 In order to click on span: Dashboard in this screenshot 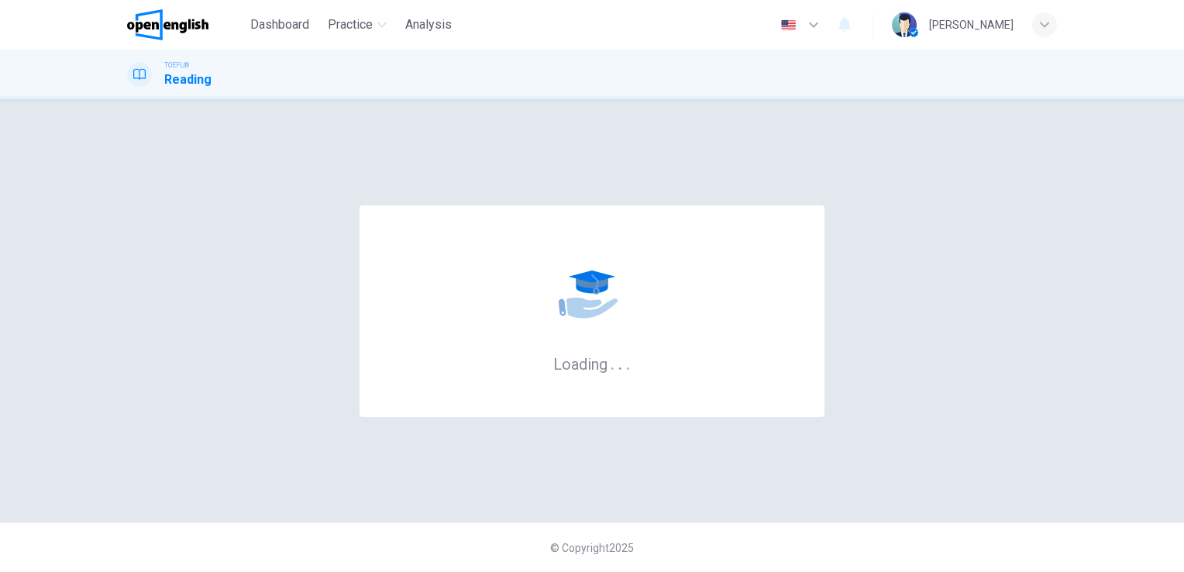, I will do `click(280, 25)`.